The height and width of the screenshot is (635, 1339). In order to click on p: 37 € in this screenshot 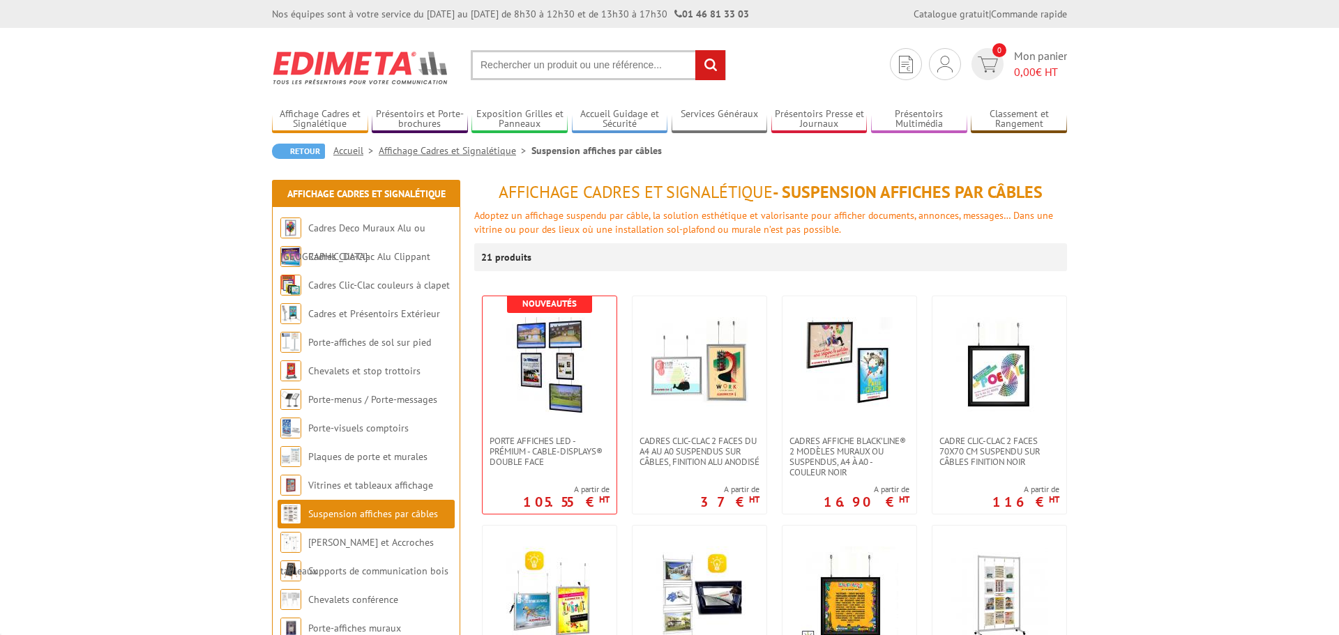, I will do `click(729, 502)`.